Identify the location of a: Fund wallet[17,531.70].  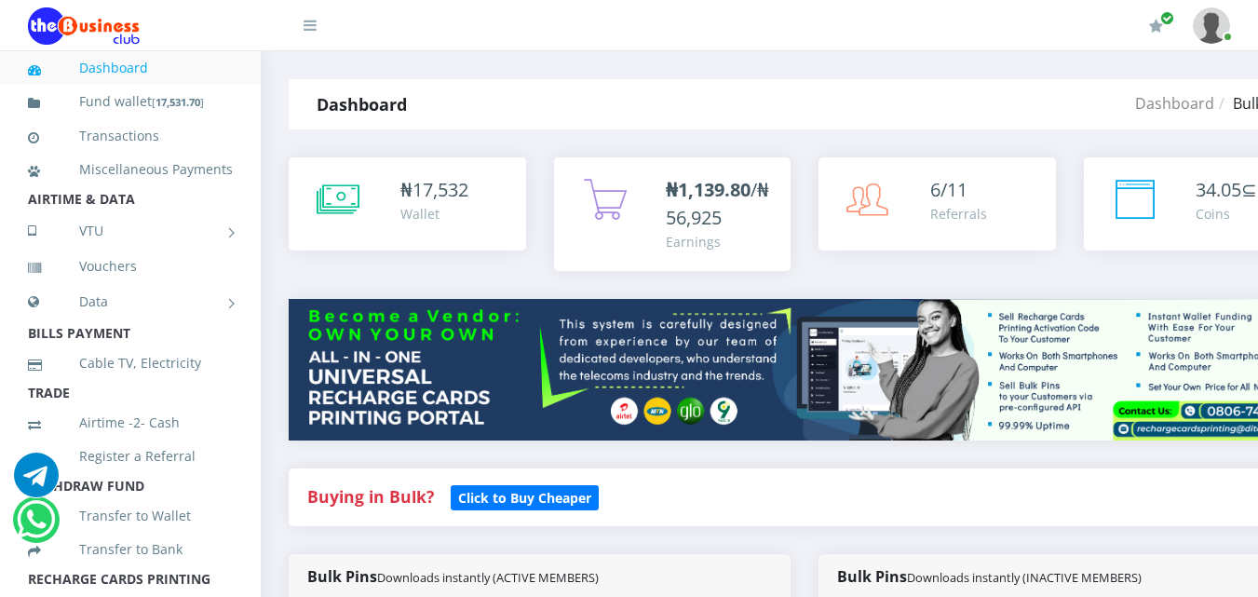
(130, 101).